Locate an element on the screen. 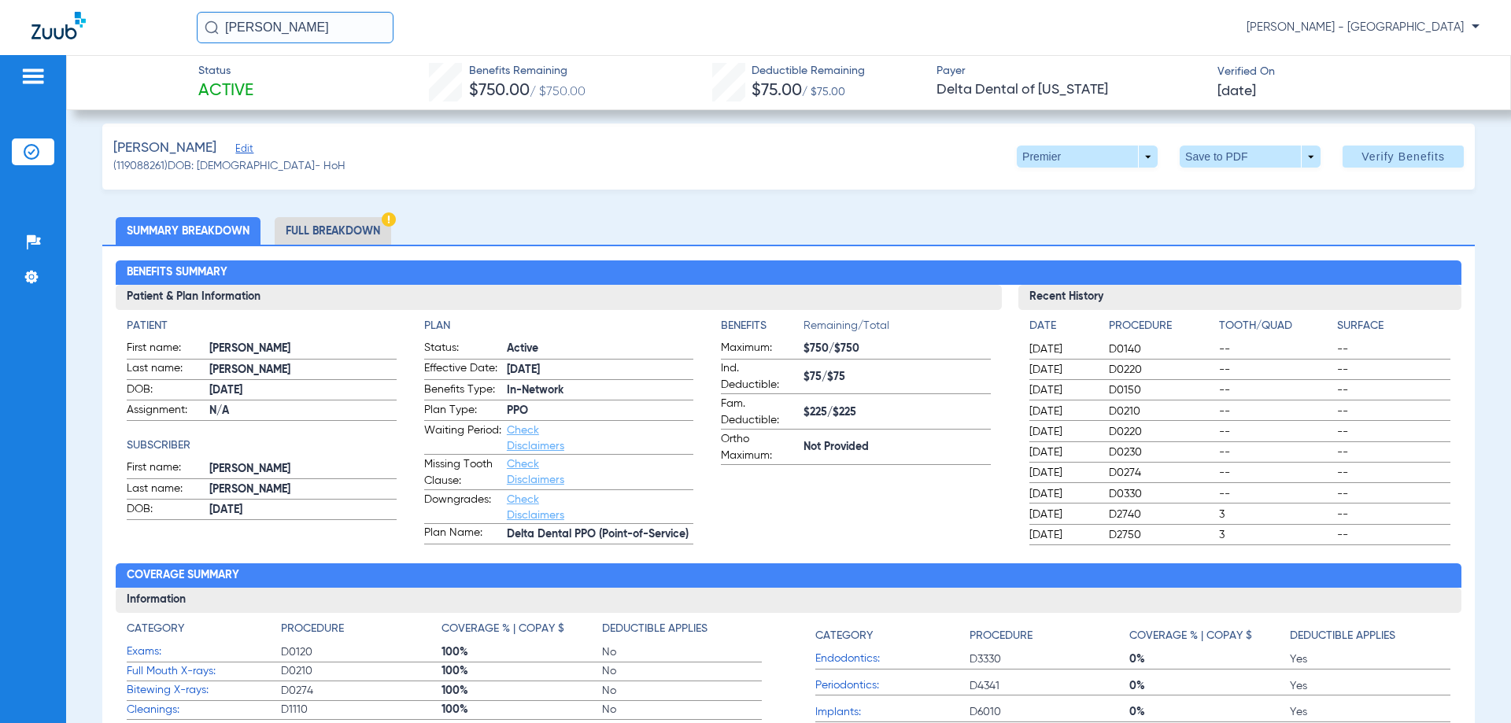  span: Status is located at coordinates (226, 71).